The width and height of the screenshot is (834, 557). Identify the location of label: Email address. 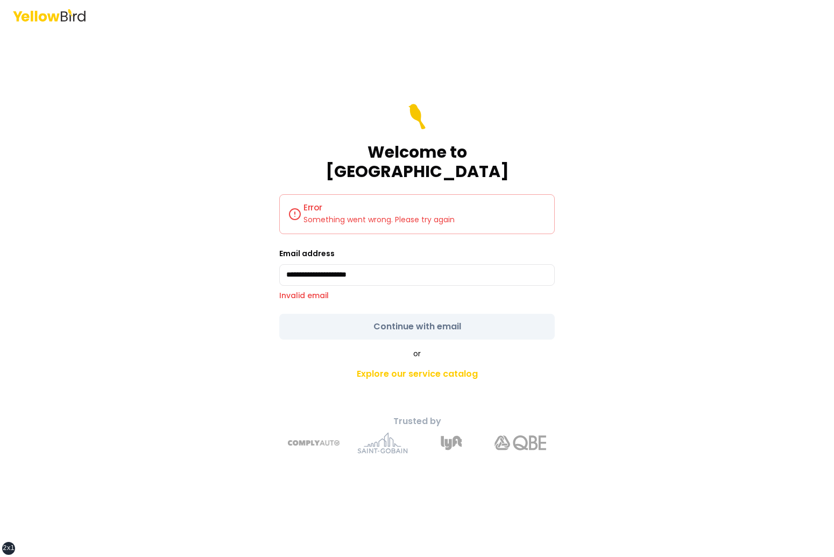
(307, 254).